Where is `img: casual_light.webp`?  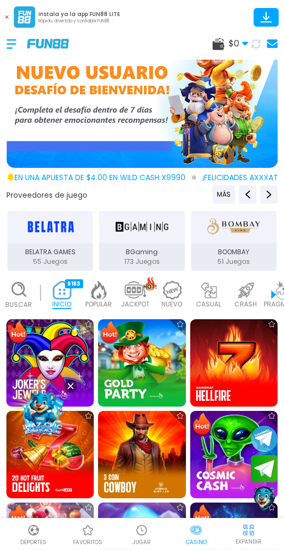
img: casual_light.webp is located at coordinates (209, 290).